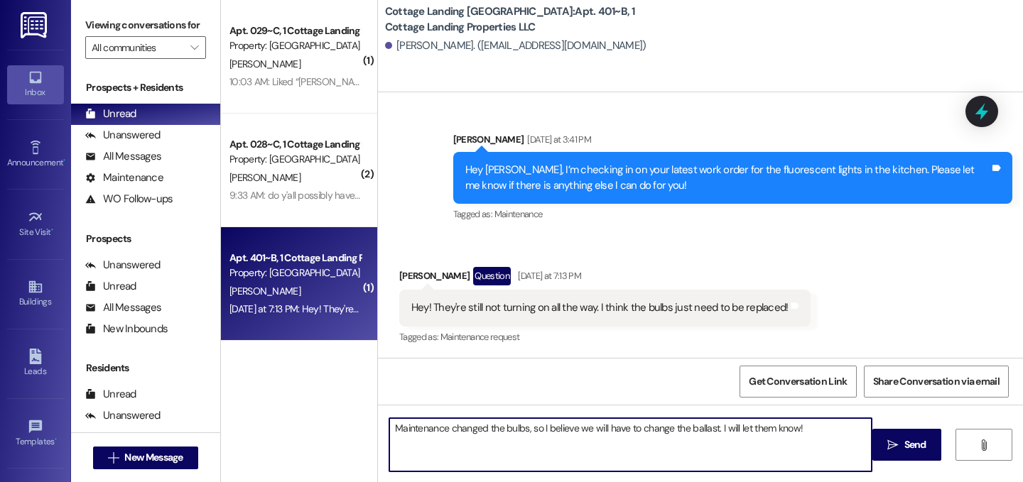 Image resolution: width=1023 pixels, height=482 pixels. I want to click on div: Question, so click(491, 276).